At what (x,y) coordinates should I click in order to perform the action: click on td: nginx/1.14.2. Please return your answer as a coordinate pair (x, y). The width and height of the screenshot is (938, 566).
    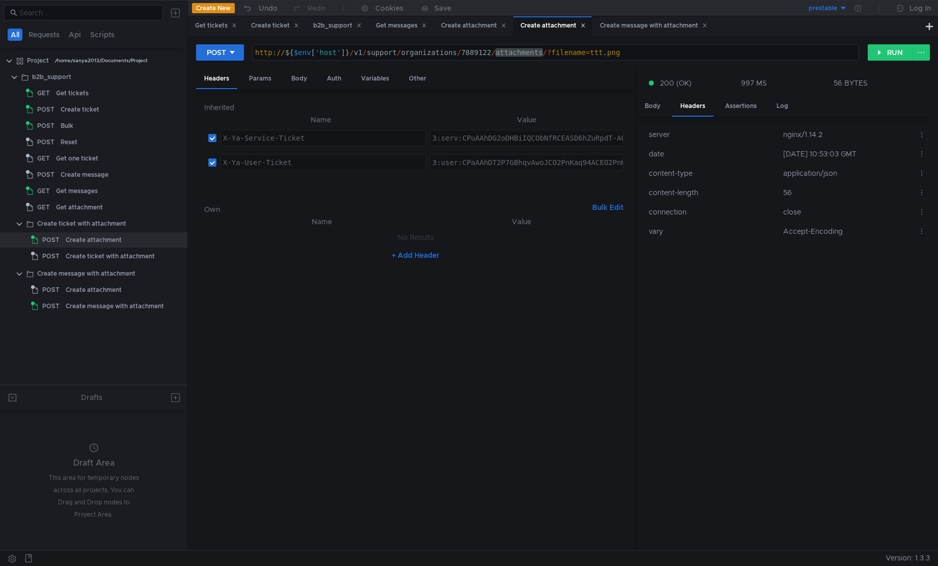
    Looking at the image, I should click on (846, 134).